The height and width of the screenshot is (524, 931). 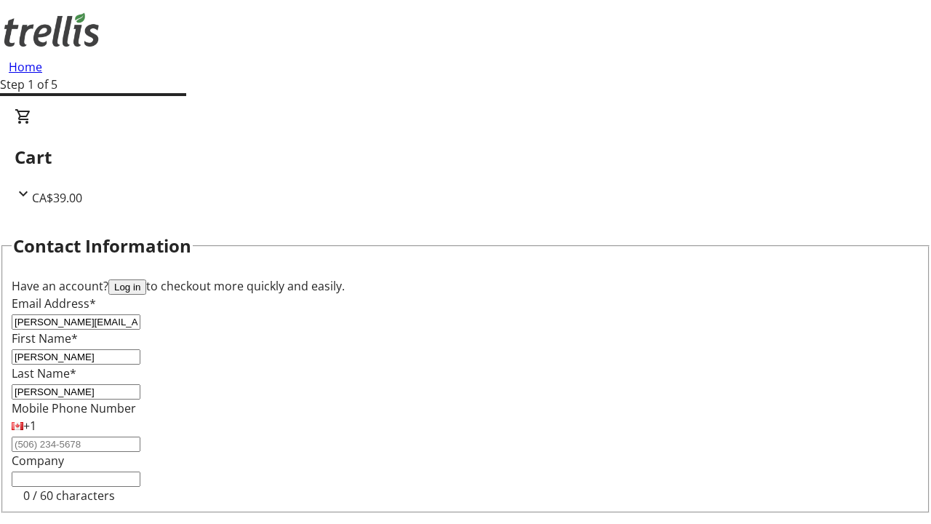 What do you see at coordinates (127, 287) in the screenshot?
I see `button: Log in` at bounding box center [127, 287].